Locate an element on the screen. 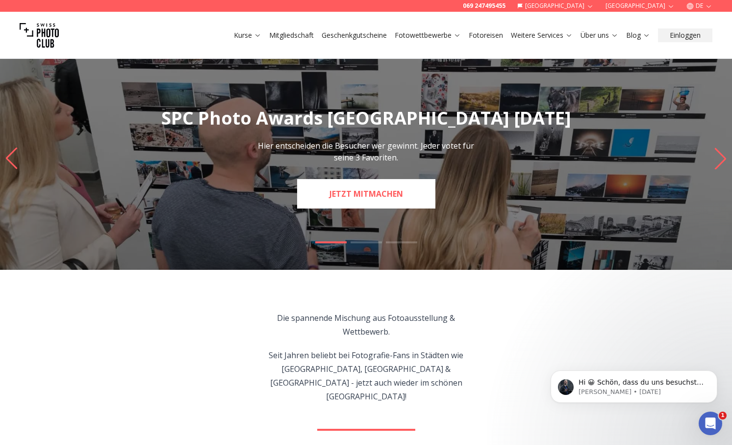  a: Weitere Services is located at coordinates (542, 35).